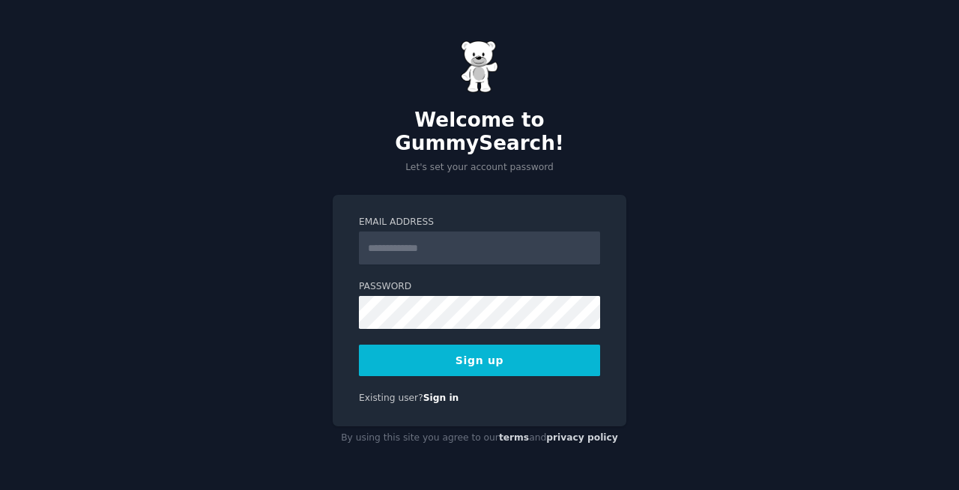 The image size is (959, 490). Describe the element at coordinates (480, 360) in the screenshot. I see `button: Sign up` at that location.